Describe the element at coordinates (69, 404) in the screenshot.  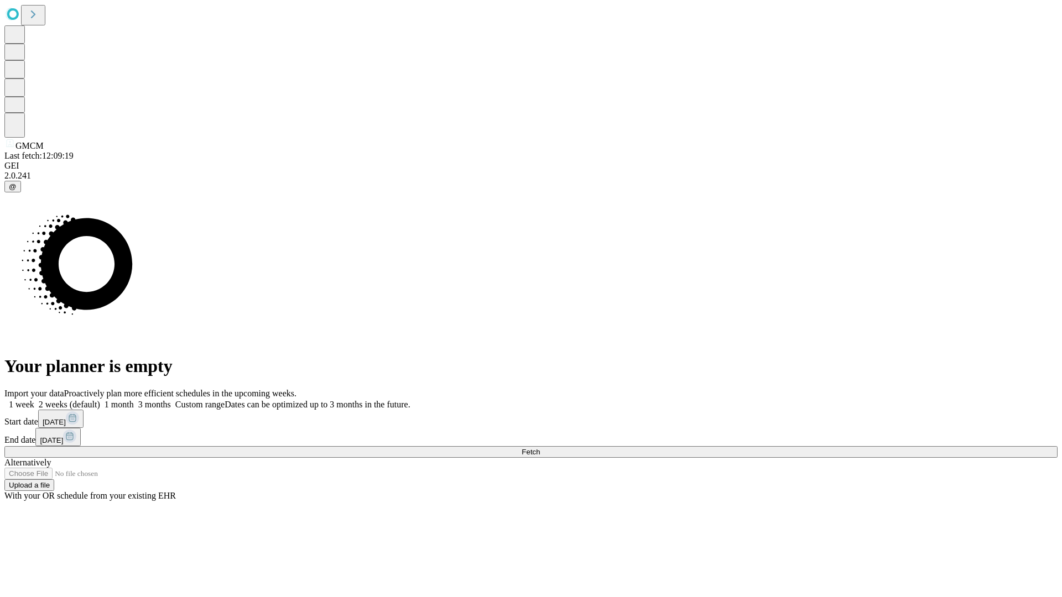
I see `span: 2 weeks (default)` at that location.